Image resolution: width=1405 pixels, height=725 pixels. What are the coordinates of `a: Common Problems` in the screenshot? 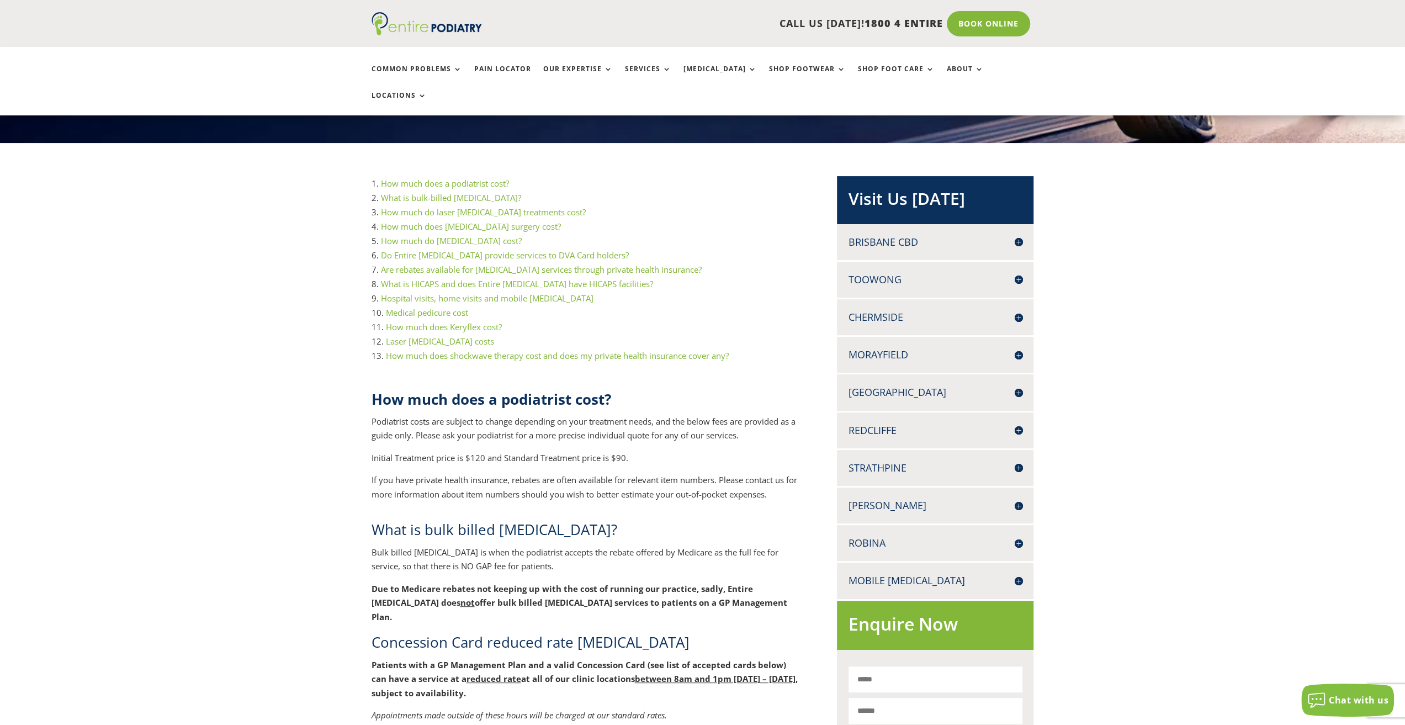 It's located at (417, 77).